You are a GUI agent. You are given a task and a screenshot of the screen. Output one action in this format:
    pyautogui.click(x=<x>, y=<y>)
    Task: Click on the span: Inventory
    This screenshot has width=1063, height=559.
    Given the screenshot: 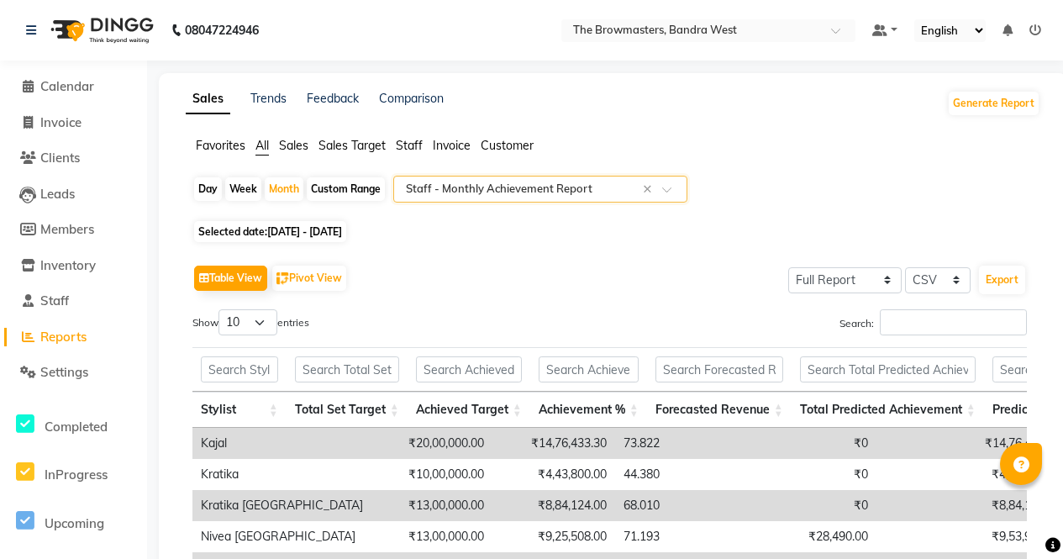 What is the action you would take?
    pyautogui.click(x=68, y=265)
    